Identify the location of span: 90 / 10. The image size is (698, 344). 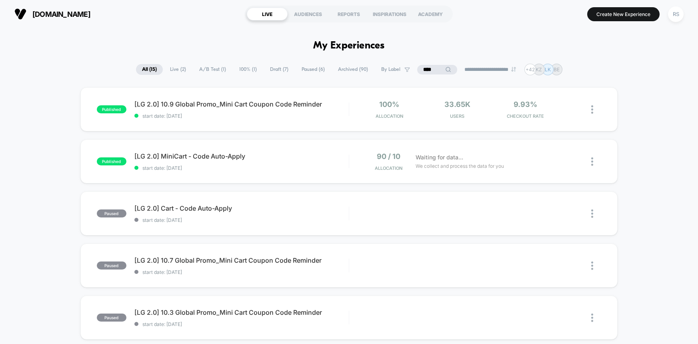
(388, 156).